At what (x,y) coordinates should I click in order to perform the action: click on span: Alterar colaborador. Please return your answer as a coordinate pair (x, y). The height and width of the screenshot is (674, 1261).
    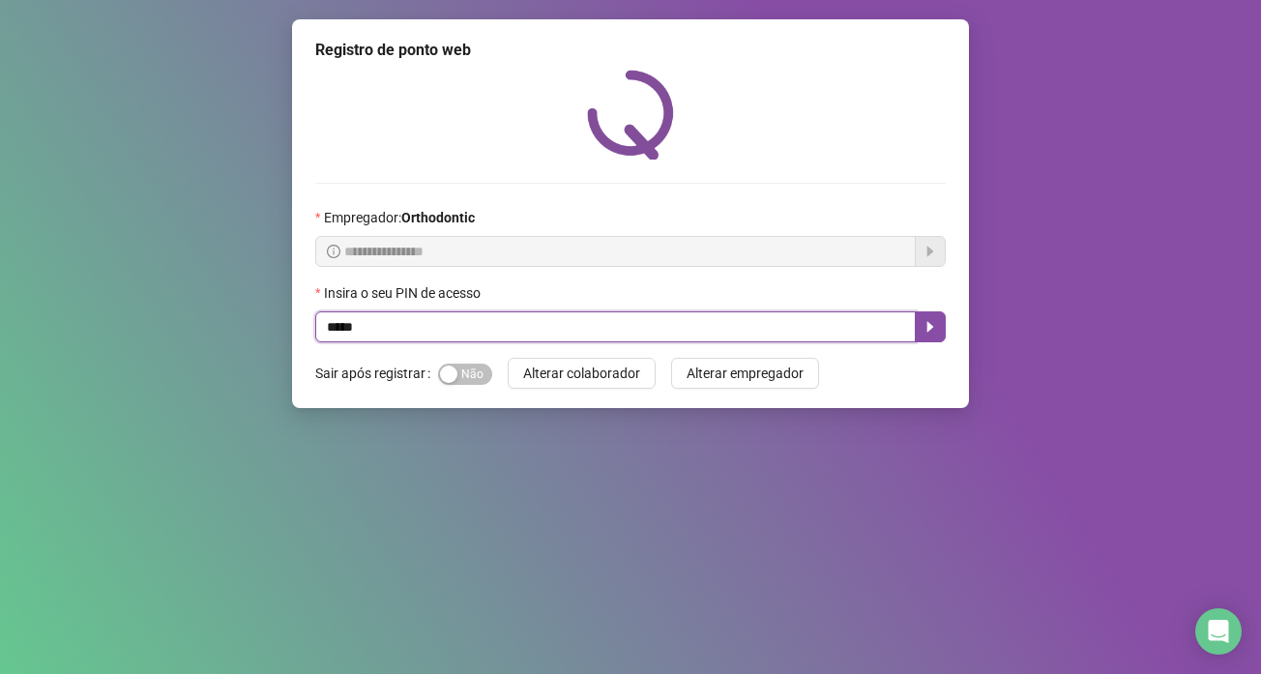
    Looking at the image, I should click on (581, 373).